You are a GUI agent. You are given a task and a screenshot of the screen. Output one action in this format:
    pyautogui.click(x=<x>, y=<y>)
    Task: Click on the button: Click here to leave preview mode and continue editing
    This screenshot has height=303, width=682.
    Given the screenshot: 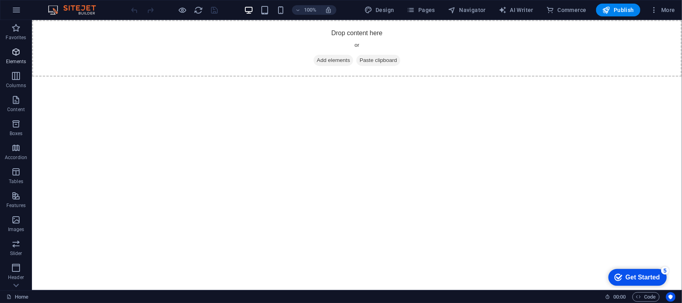 What is the action you would take?
    pyautogui.click(x=183, y=10)
    